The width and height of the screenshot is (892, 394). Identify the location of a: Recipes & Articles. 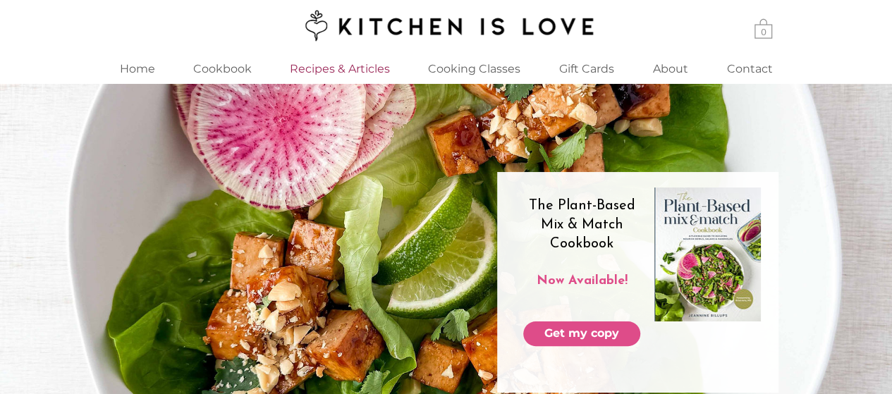
(340, 68).